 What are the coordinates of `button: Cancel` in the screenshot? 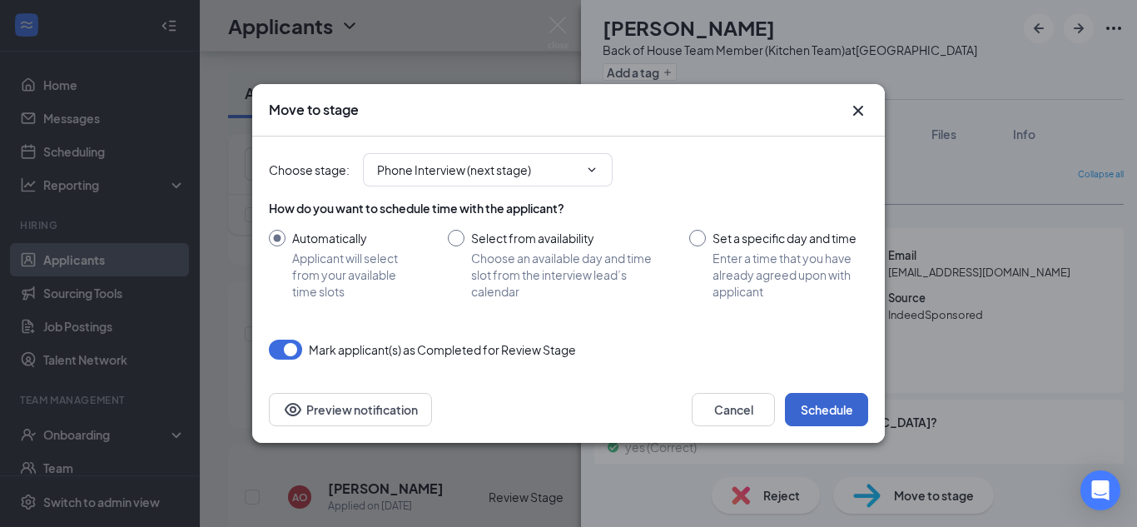 It's located at (733, 410).